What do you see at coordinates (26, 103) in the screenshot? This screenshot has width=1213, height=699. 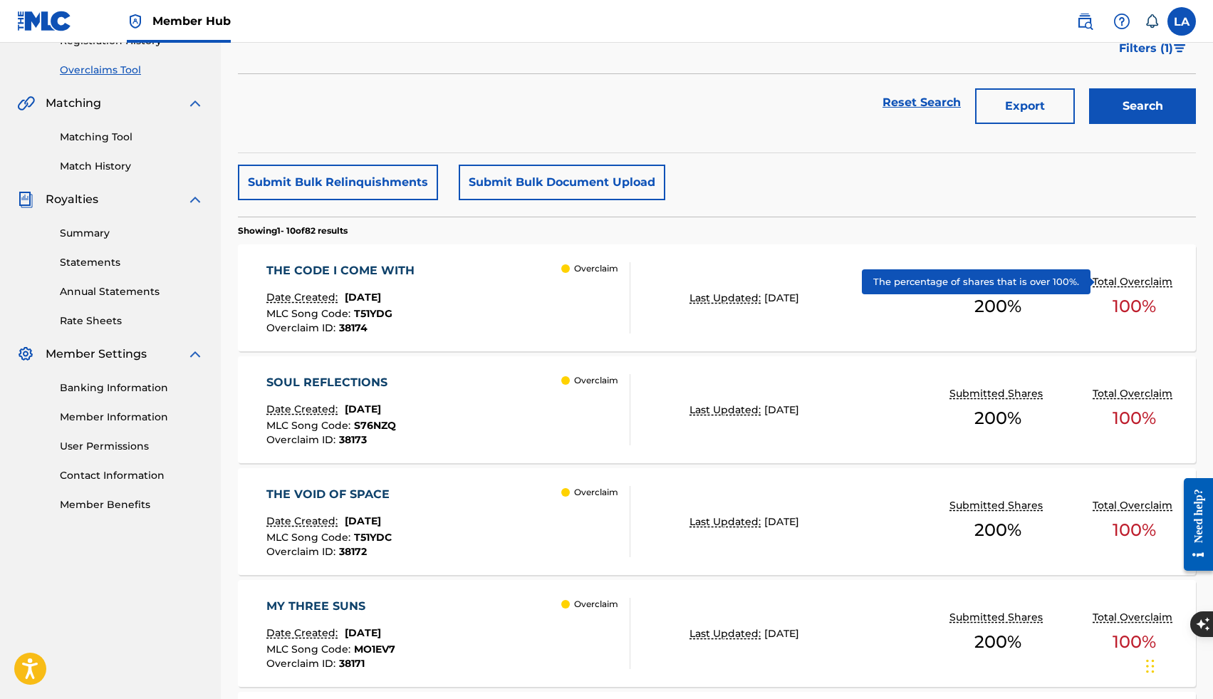 I see `img: Matching` at bounding box center [26, 103].